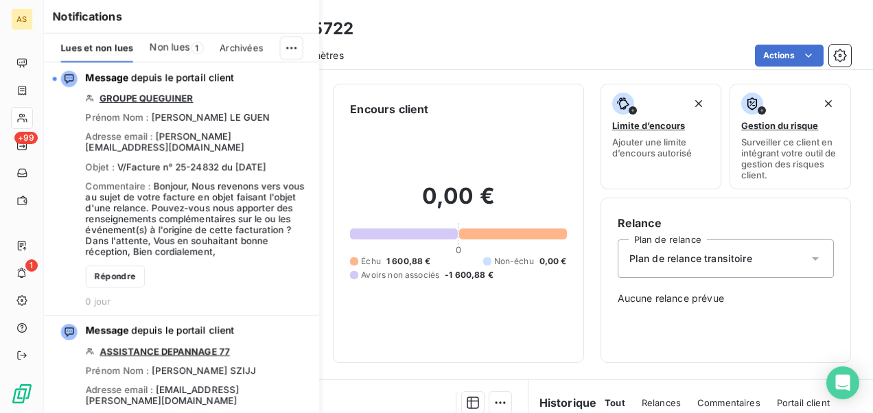 The height and width of the screenshot is (413, 873). What do you see at coordinates (389, 109) in the screenshot?
I see `h6: Encours client` at bounding box center [389, 109].